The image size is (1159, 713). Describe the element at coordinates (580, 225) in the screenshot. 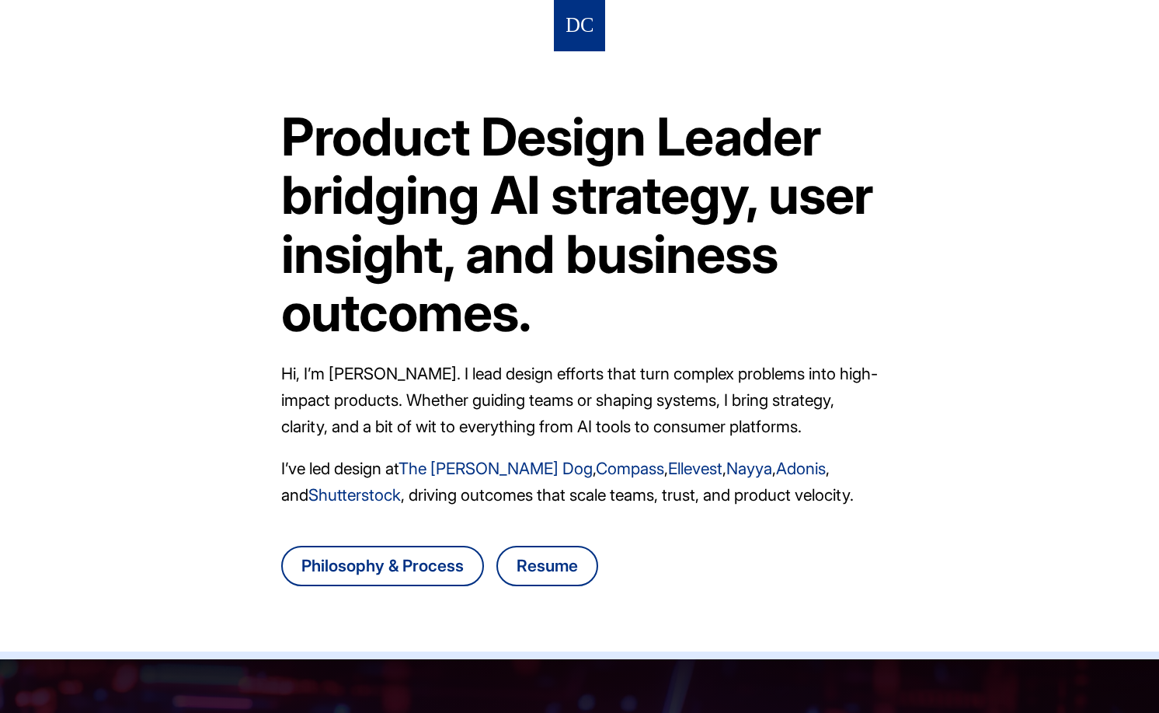

I see `h1: Product Design Leader bridging AI strategy, user insight, and business outcomes.` at that location.